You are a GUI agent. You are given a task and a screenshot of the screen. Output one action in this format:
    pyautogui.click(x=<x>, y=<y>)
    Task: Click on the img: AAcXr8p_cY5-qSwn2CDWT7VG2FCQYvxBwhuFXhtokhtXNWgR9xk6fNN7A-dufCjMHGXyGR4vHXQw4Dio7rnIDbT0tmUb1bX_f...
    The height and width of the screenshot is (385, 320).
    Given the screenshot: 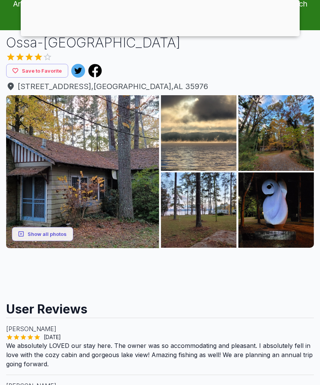 What is the action you would take?
    pyautogui.click(x=82, y=171)
    